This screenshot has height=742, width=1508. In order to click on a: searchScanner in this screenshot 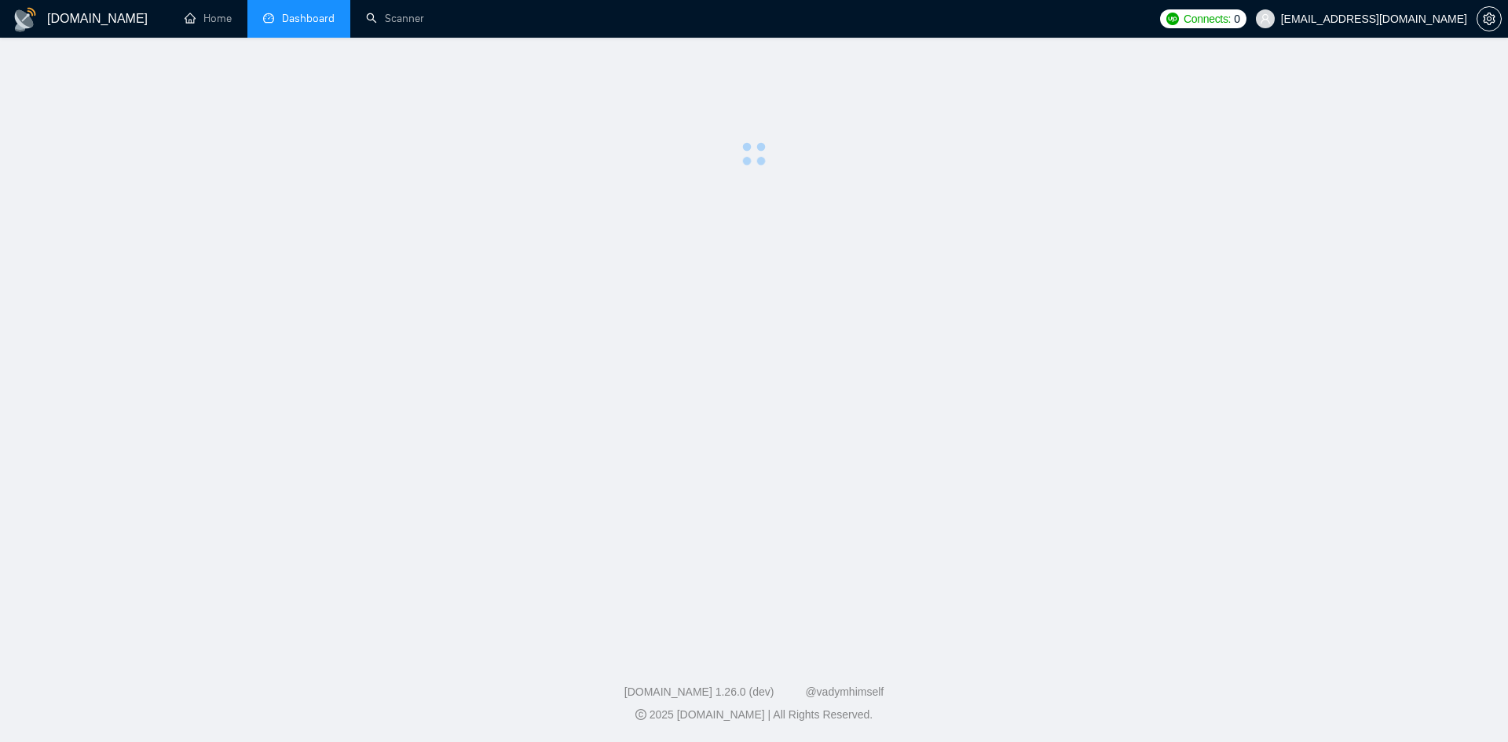, I will do `click(395, 18)`.